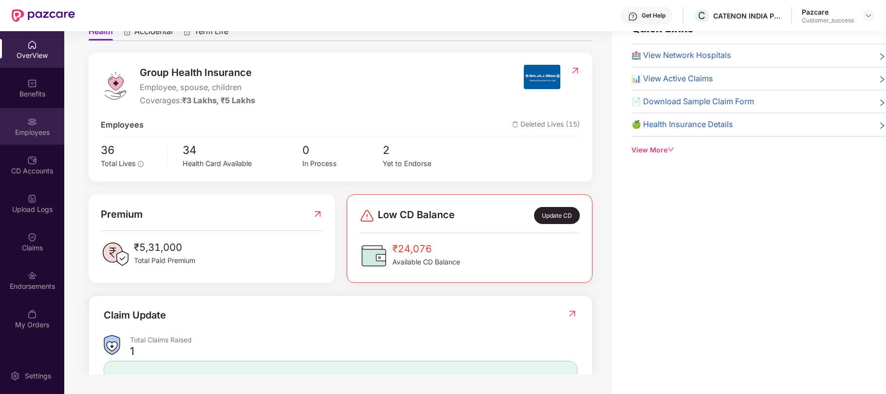 The height and width of the screenshot is (394, 886). I want to click on div: Update CD, so click(557, 215).